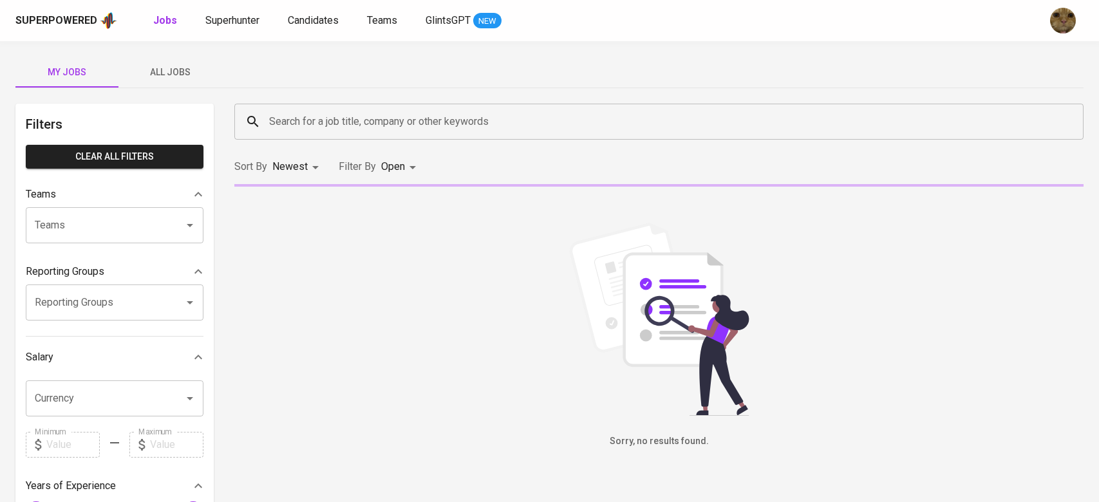 The height and width of the screenshot is (502, 1099). Describe the element at coordinates (165, 20) in the screenshot. I see `b: Jobs` at that location.